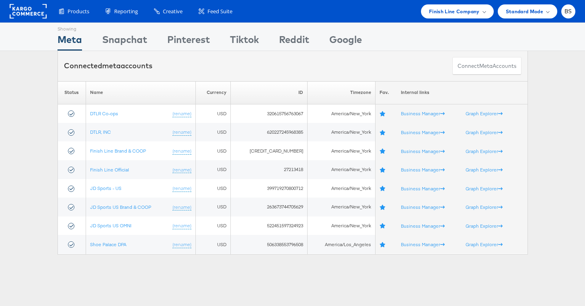 The image size is (585, 306). I want to click on span: Finish Line Company, so click(454, 11).